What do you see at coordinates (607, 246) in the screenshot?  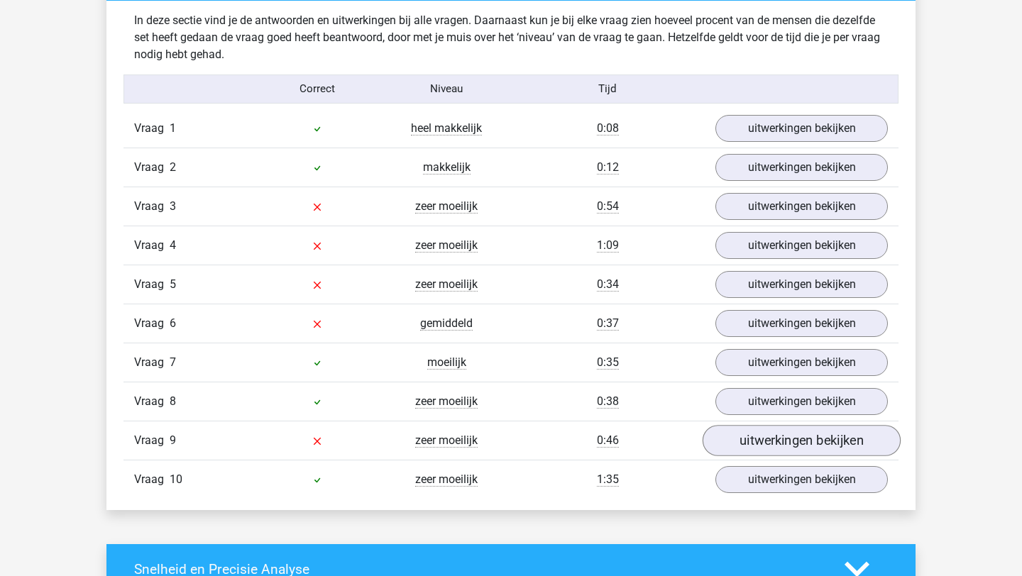 I see `span: 1:09` at bounding box center [607, 246].